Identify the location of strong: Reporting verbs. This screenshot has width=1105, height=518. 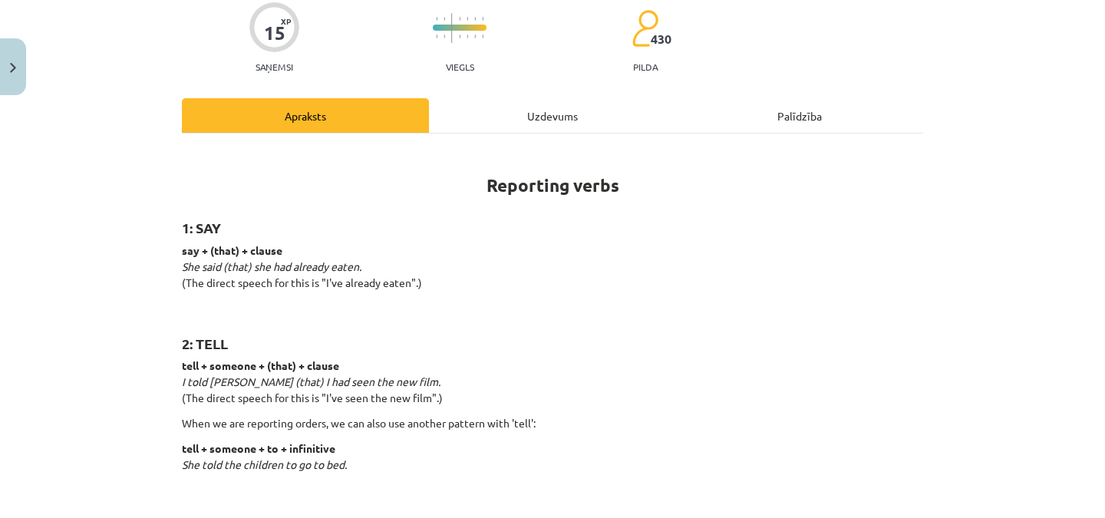
(553, 185).